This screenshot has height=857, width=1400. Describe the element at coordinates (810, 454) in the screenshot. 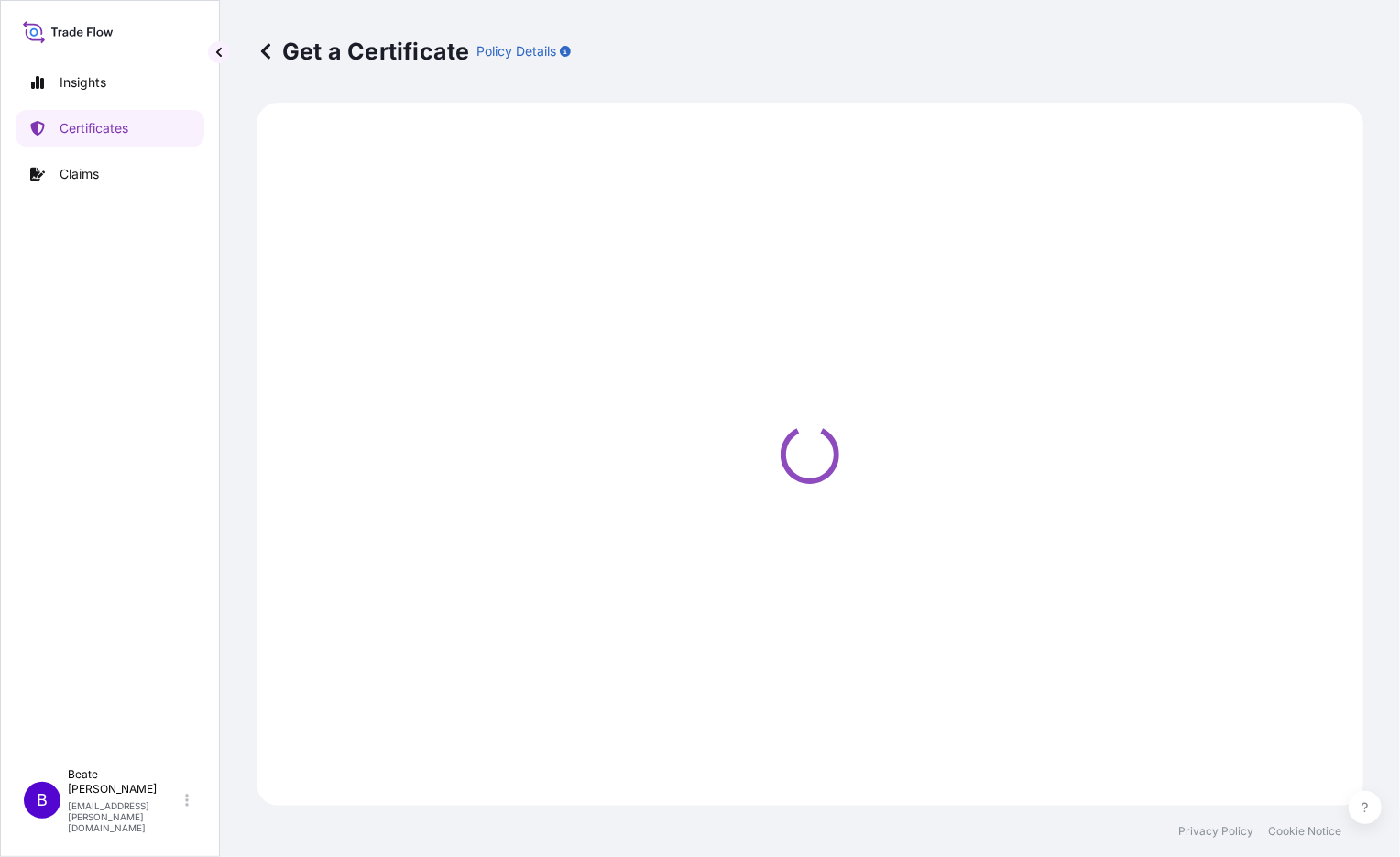

I see `div: Loading` at that location.